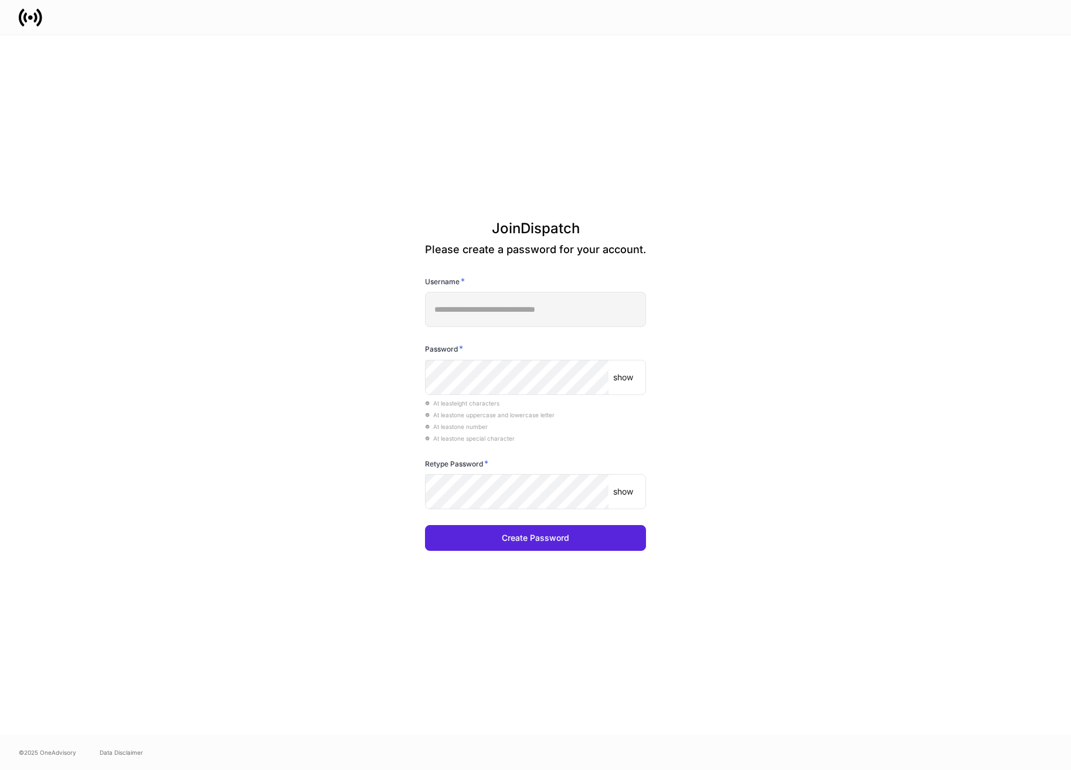 This screenshot has height=770, width=1071. I want to click on span: At least one number, so click(456, 427).